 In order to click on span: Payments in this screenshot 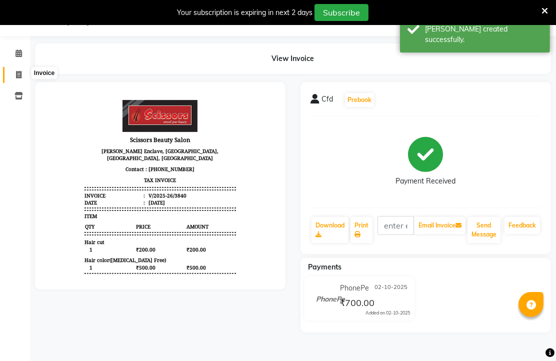, I will do `click(324, 267)`.